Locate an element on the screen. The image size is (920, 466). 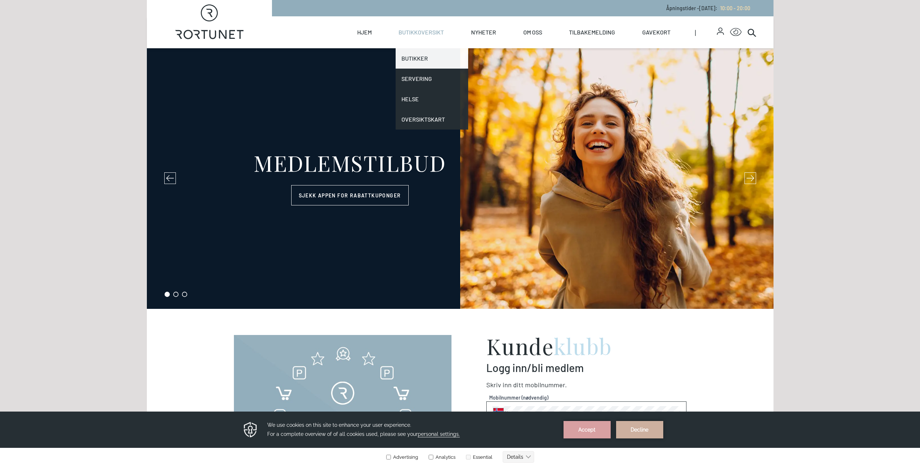
h3: We use cookies on this site to enhance your user experience. For a complete overview of of all co... is located at coordinates (411, 18).